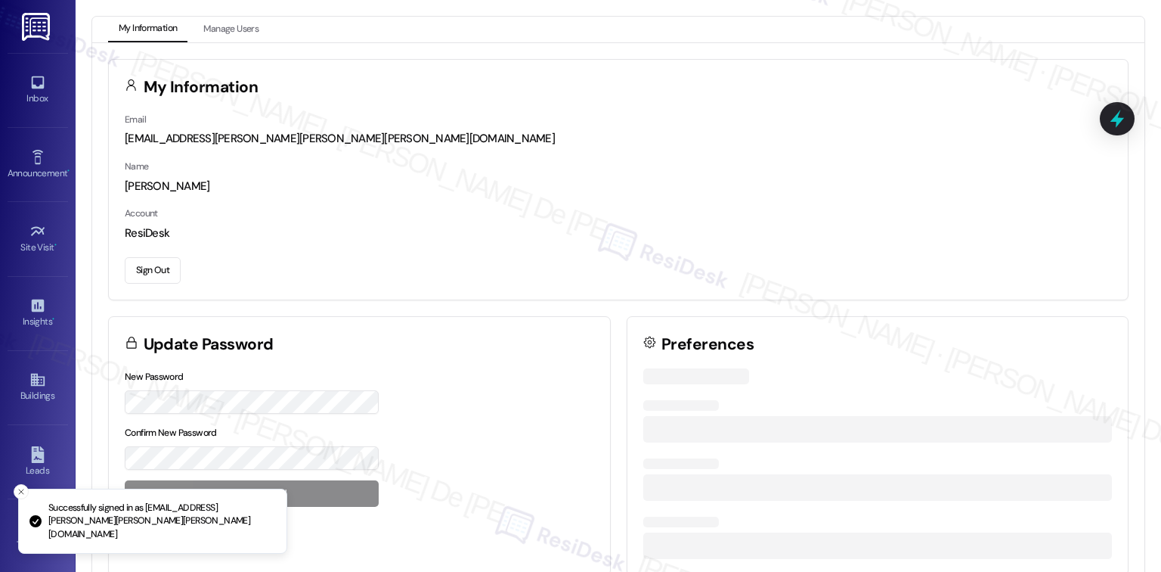  I want to click on img: ResiDesk Logo, so click(37, 26).